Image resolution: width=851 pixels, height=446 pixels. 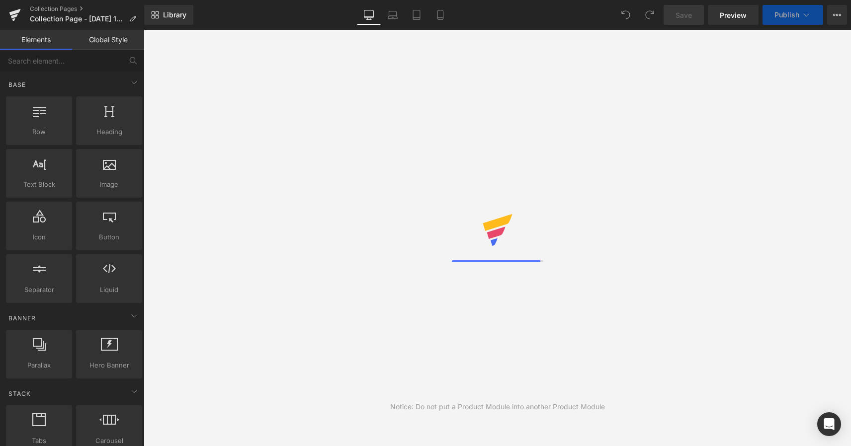 I want to click on a: New Library, so click(x=168, y=15).